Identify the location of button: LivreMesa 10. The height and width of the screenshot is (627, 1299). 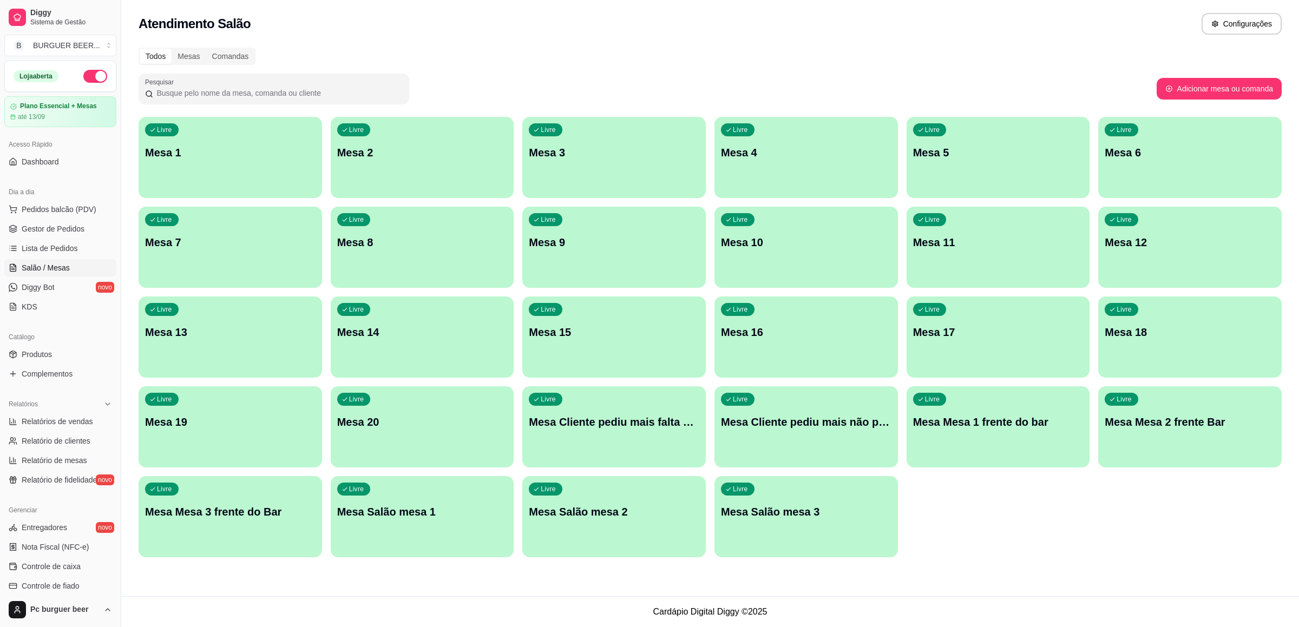
(806, 247).